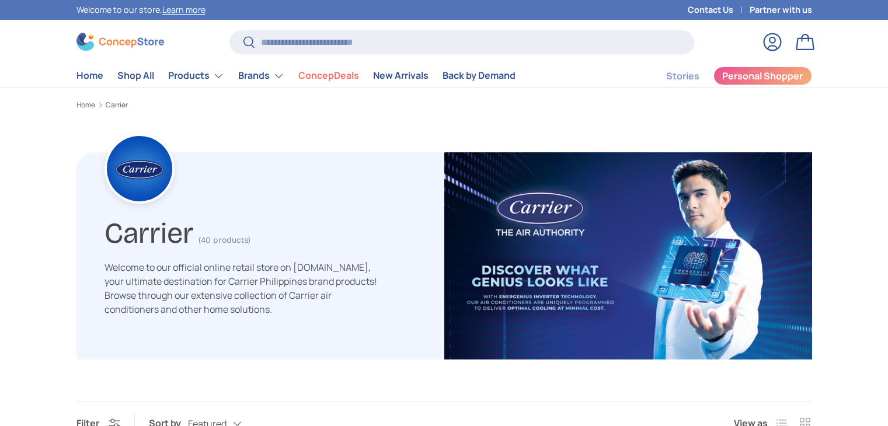 Image resolution: width=888 pixels, height=426 pixels. What do you see at coordinates (725, 76) in the screenshot?
I see `nav: Secondary` at bounding box center [725, 76].